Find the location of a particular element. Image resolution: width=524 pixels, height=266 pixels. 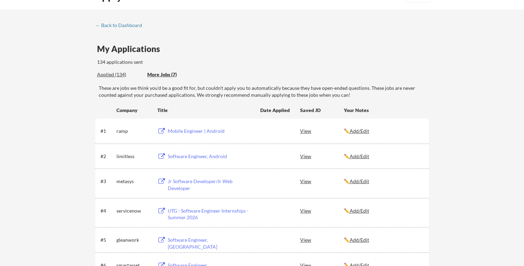

div: These are job applications we think you'd be a good fit for, but couldn't apply you to automatica... is located at coordinates (172, 74).